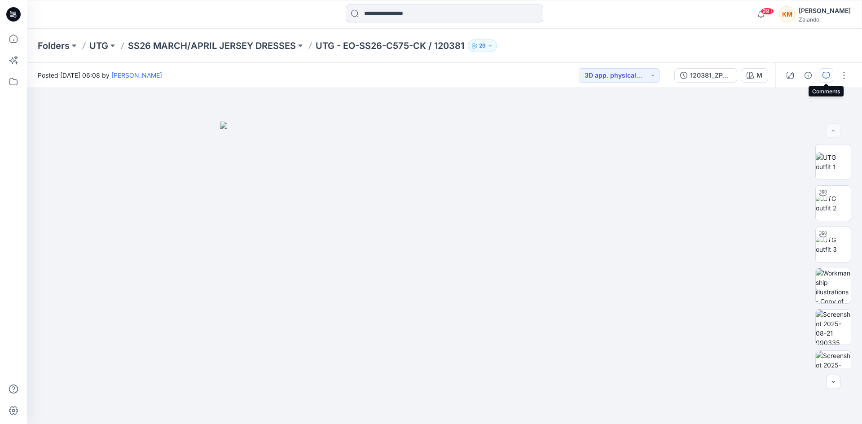  Describe the element at coordinates (759, 75) in the screenshot. I see `div: M` at that location.